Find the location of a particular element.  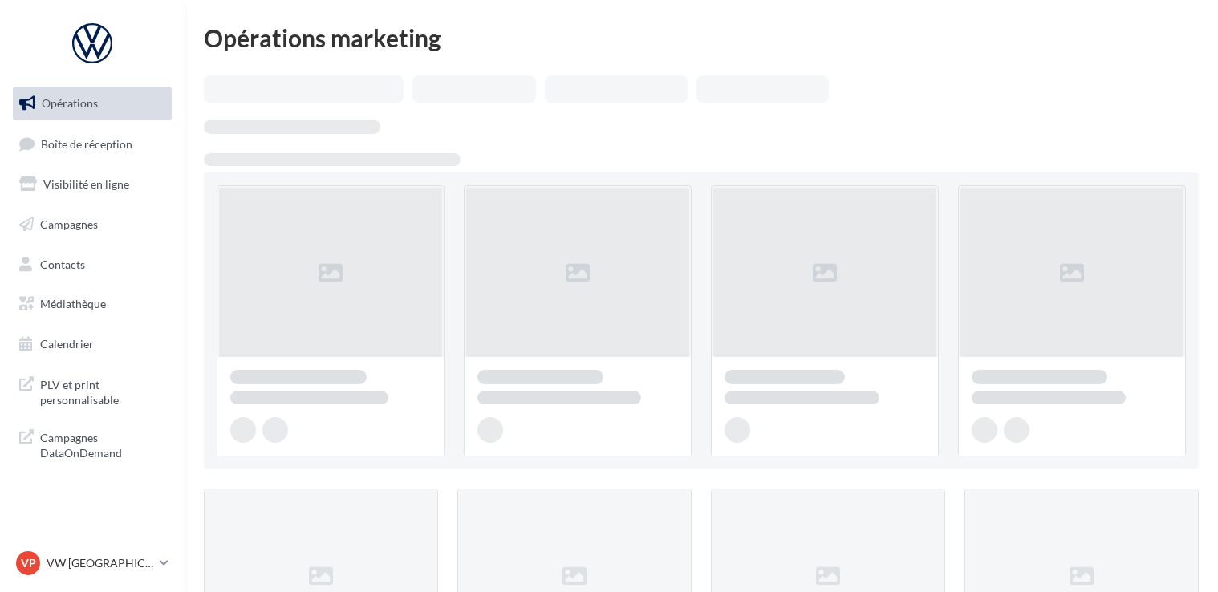

a: Campagnes is located at coordinates (92, 225).